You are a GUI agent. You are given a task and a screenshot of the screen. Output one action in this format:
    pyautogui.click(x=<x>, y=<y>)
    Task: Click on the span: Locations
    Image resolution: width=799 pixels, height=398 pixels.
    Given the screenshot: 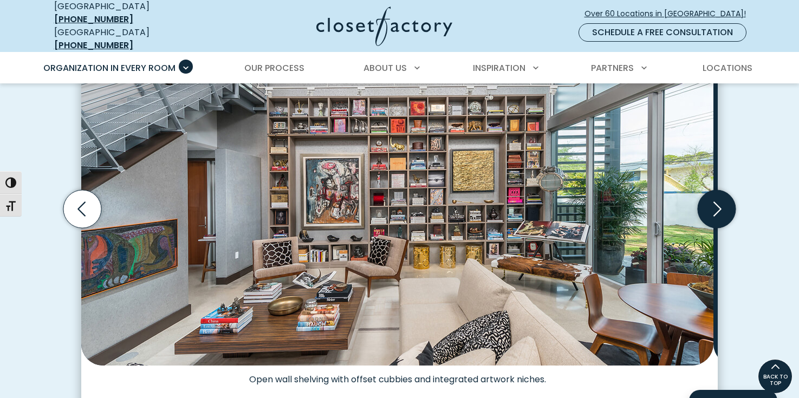 What is the action you would take?
    pyautogui.click(x=728, y=68)
    